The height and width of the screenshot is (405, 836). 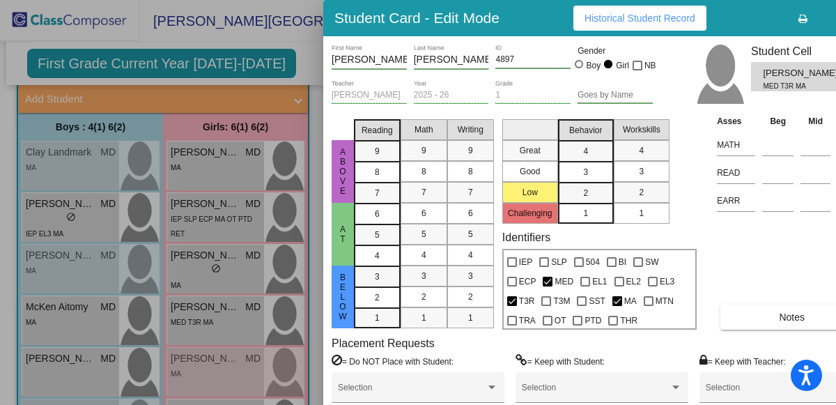 What do you see at coordinates (642, 130) in the screenshot?
I see `span: Workskills` at bounding box center [642, 130].